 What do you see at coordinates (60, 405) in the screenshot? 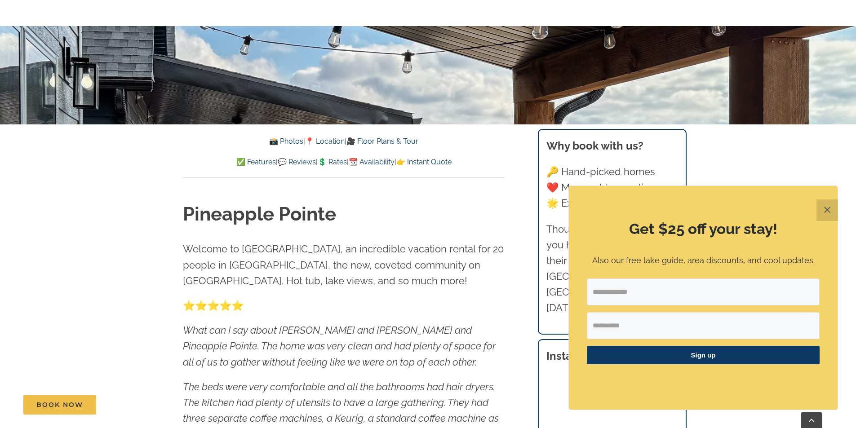
I see `a: Book Now` at bounding box center [60, 405].